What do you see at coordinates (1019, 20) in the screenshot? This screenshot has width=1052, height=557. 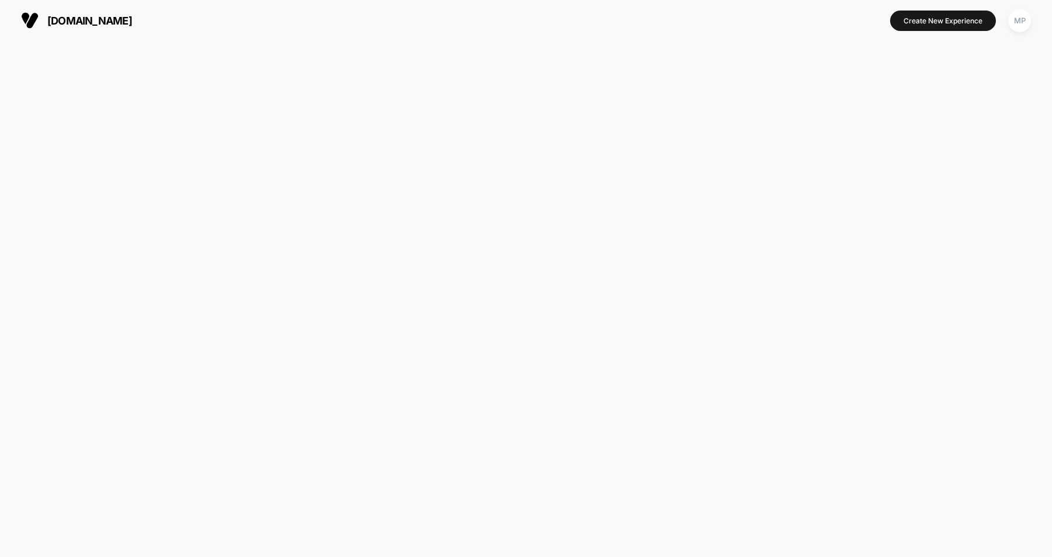 I see `div: MP` at bounding box center [1019, 20].